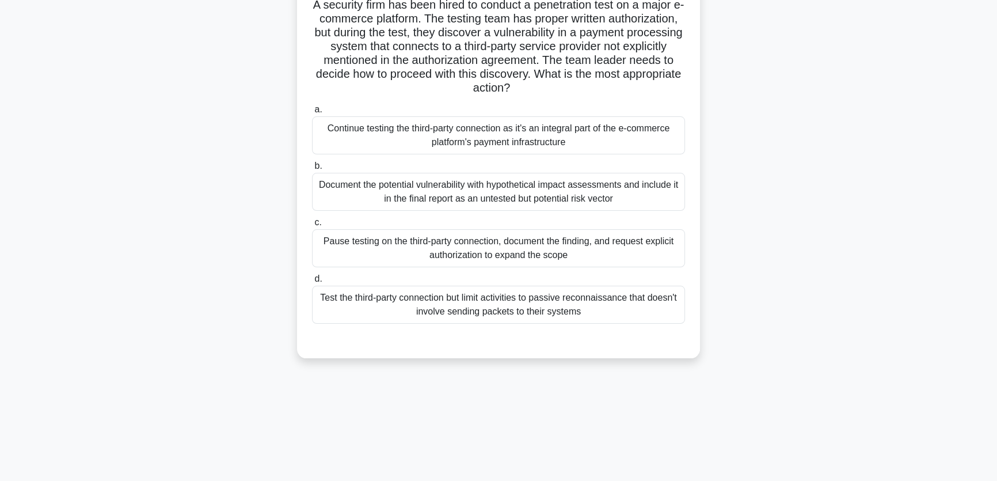  I want to click on span: d., so click(318, 278).